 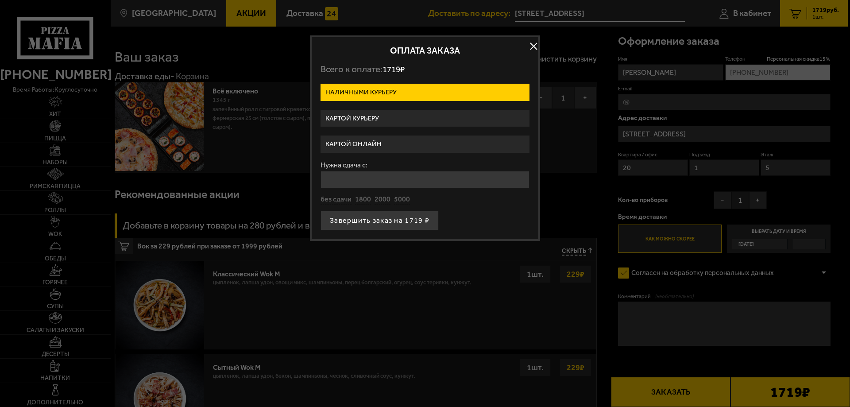 I want to click on button: 1800, so click(x=363, y=200).